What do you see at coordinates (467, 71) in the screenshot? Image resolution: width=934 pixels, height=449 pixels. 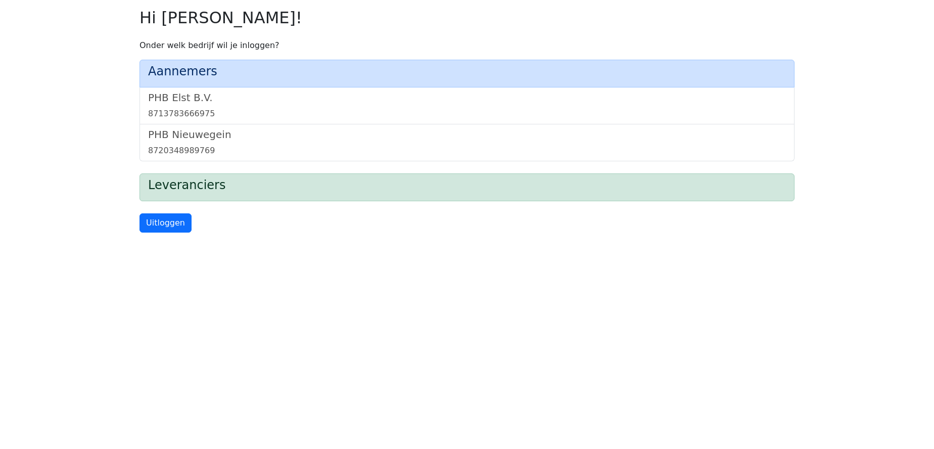 I see `h4: Aannemers` at bounding box center [467, 71].